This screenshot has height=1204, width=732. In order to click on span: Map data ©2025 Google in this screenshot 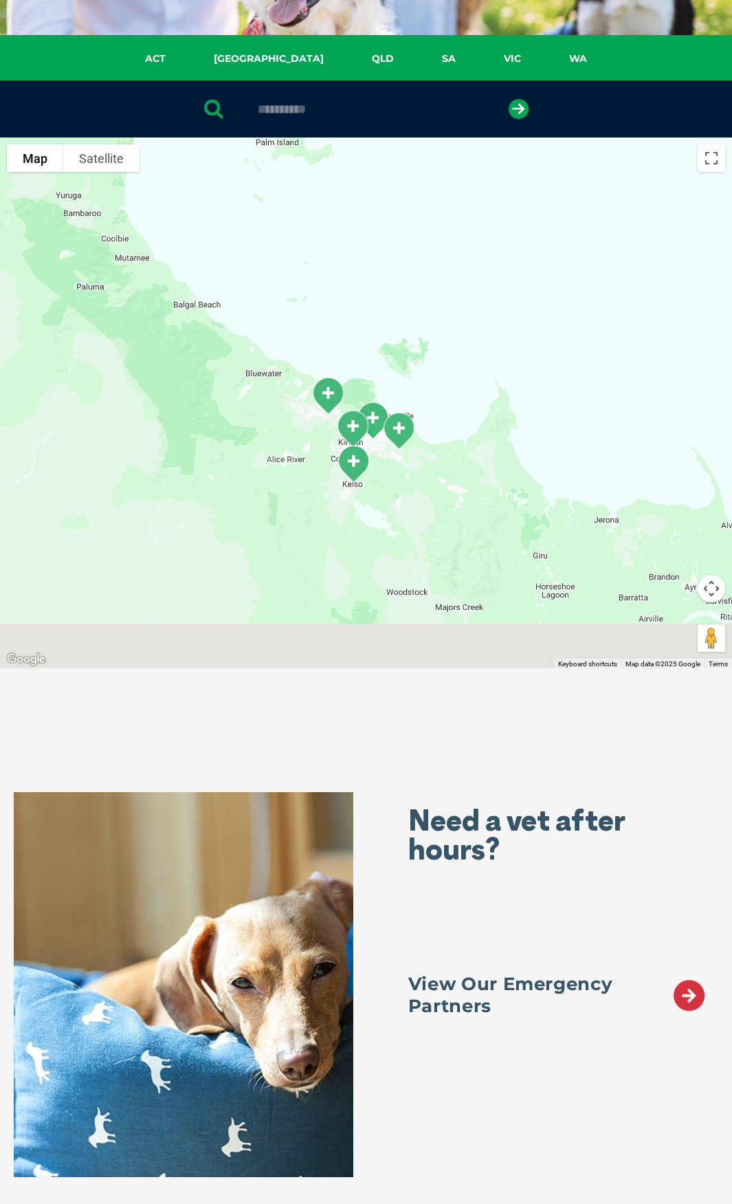, I will do `click(663, 663)`.